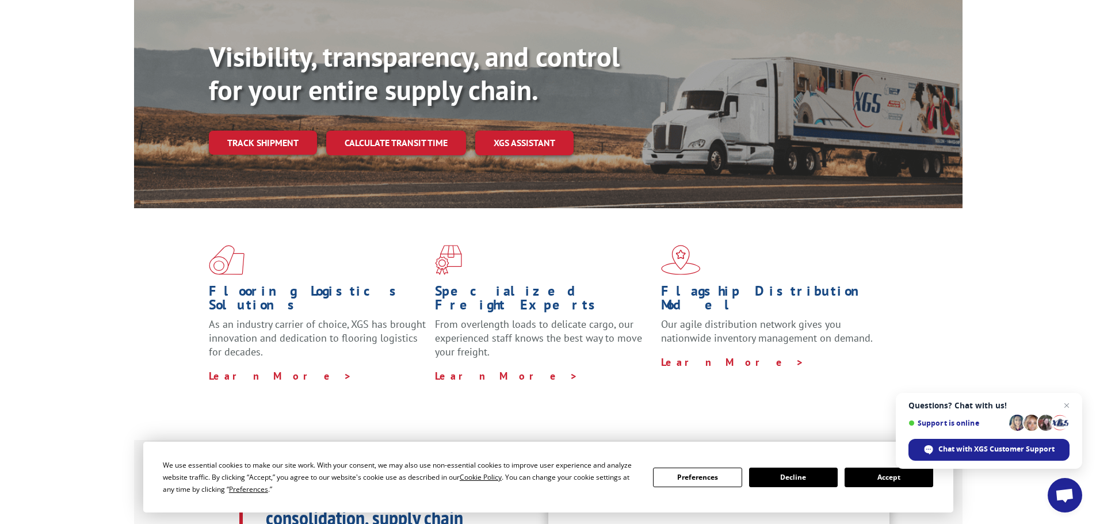 The height and width of the screenshot is (524, 1096). I want to click on p: From overlength loads to delicate cargo, our experienced staff knows the best way to move your fr..., so click(544, 343).